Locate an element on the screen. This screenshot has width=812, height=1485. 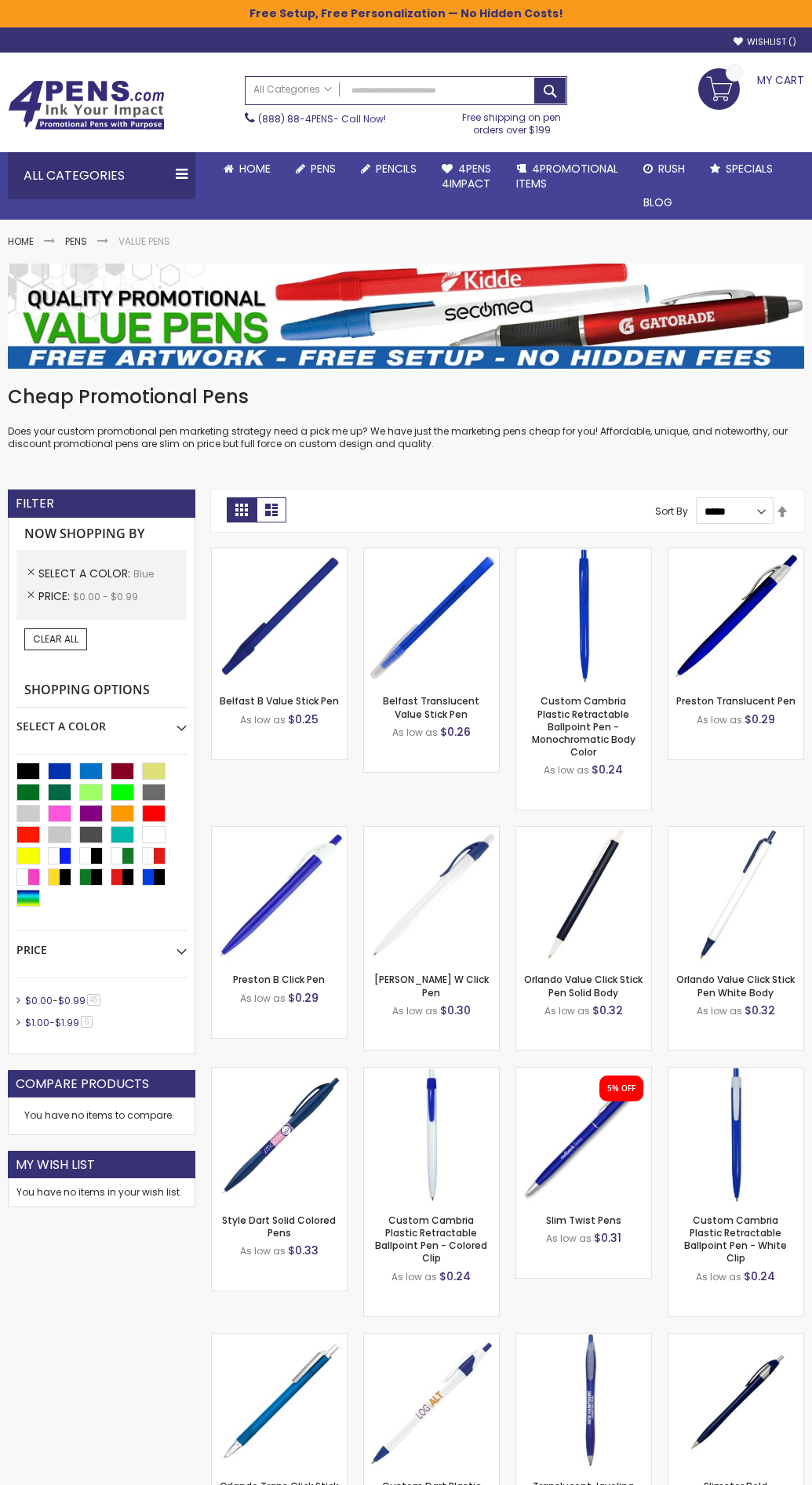
img: Slim Twist-Blue is located at coordinates (583, 1135).